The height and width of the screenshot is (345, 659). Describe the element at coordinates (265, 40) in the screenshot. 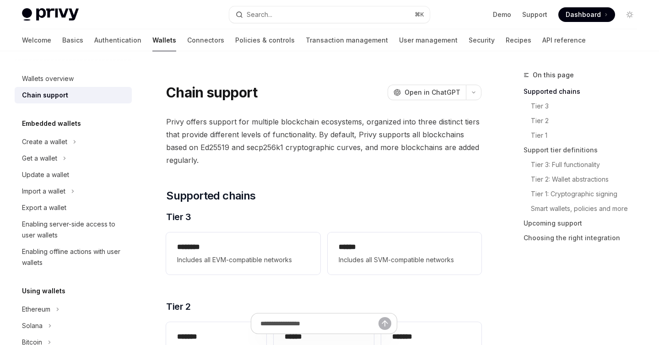

I see `a: Policies & controls` at that location.